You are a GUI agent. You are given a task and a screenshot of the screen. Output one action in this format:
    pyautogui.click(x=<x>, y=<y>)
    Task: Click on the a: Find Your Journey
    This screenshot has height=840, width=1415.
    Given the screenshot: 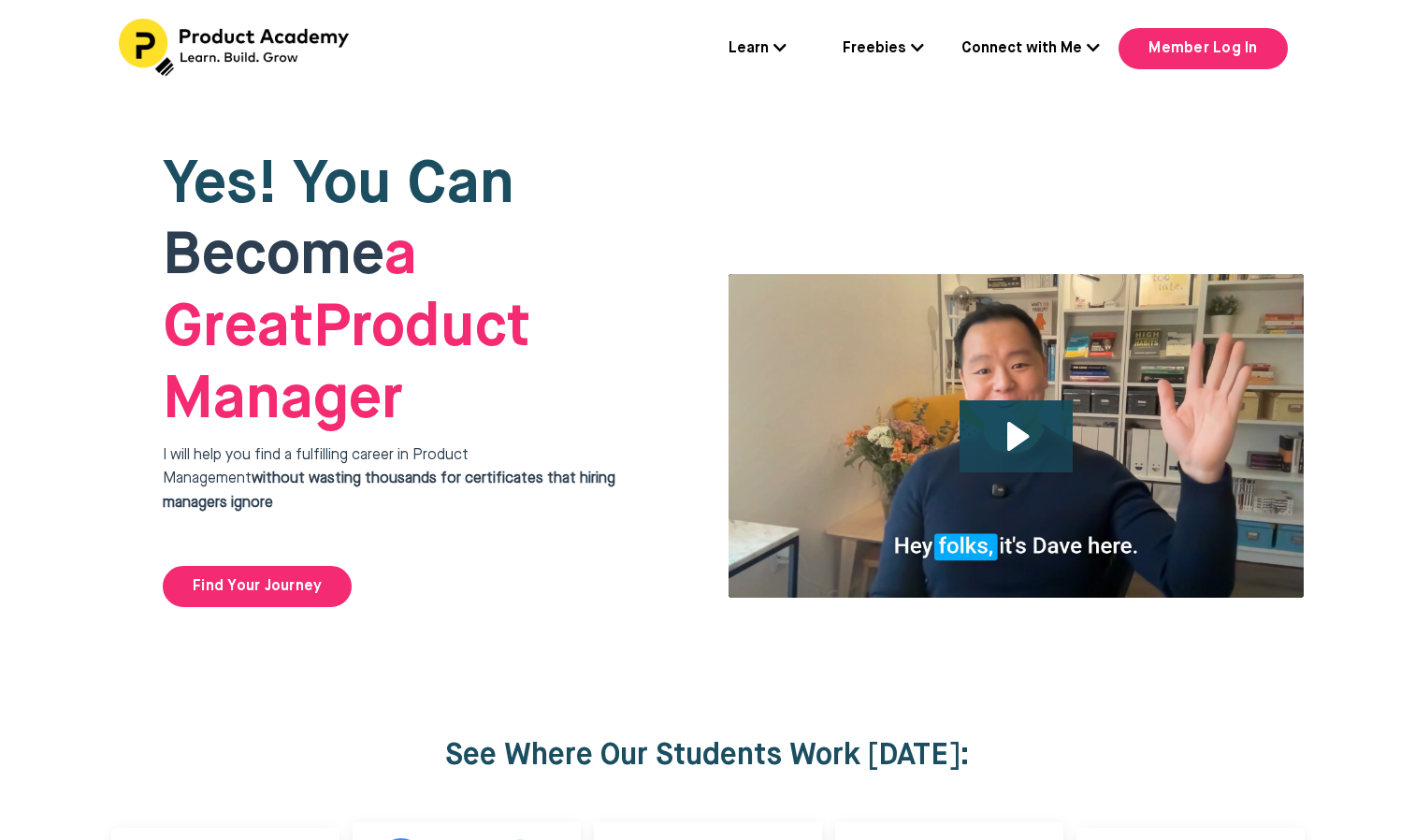 What is the action you would take?
    pyautogui.click(x=257, y=587)
    